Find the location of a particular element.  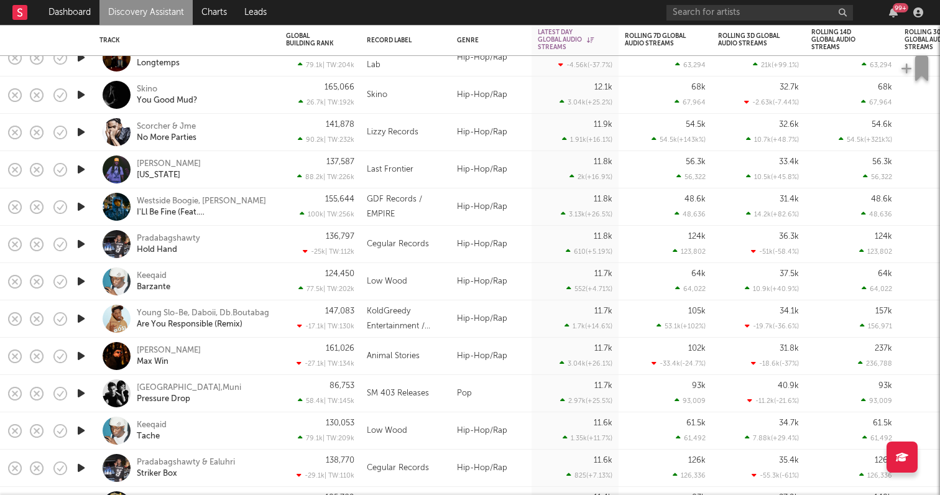

a: Barzante is located at coordinates (154, 287).